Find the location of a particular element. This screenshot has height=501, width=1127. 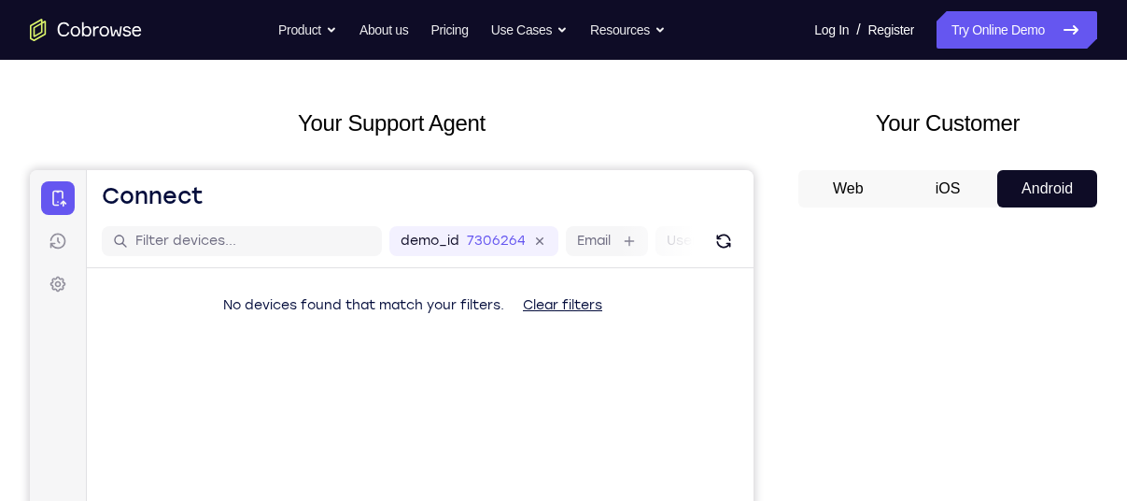

input: Filter devices... is located at coordinates (223, 71).